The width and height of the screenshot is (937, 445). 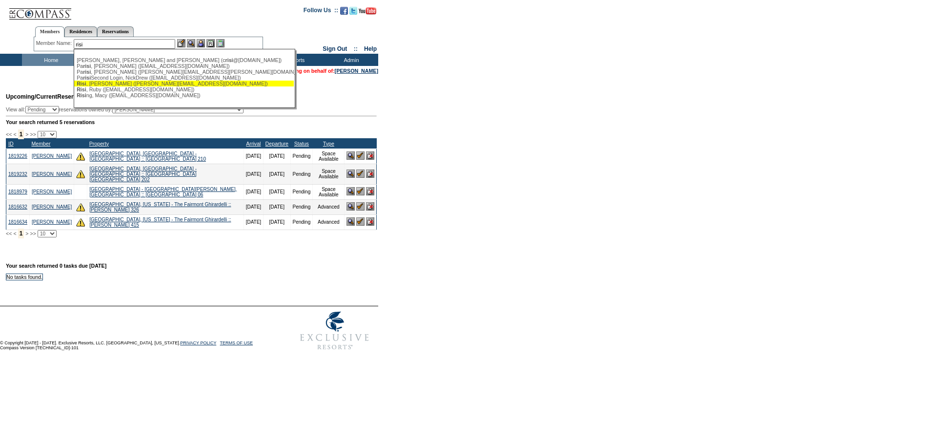 I want to click on img: Follow us on Twitter, so click(x=353, y=11).